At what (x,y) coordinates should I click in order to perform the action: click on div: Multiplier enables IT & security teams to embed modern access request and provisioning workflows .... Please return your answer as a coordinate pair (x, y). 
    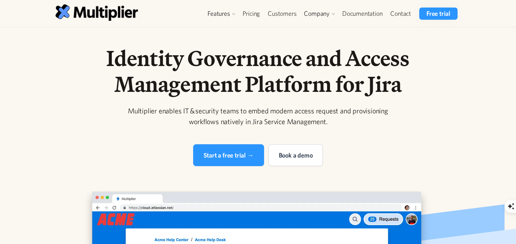
    Looking at the image, I should click on (258, 116).